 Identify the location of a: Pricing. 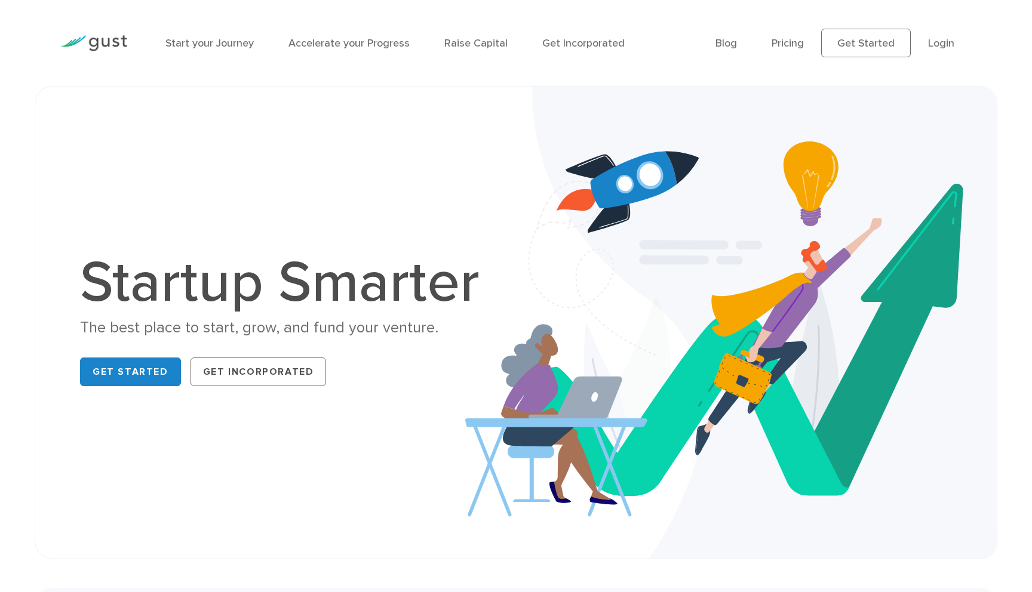
(788, 43).